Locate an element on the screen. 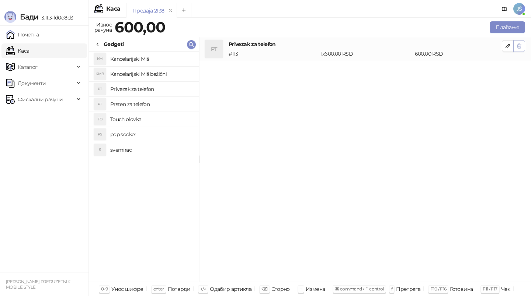 Image resolution: width=531 pixels, height=296 pixels. span: ⌘ command / ⌃ control is located at coordinates (359, 289).